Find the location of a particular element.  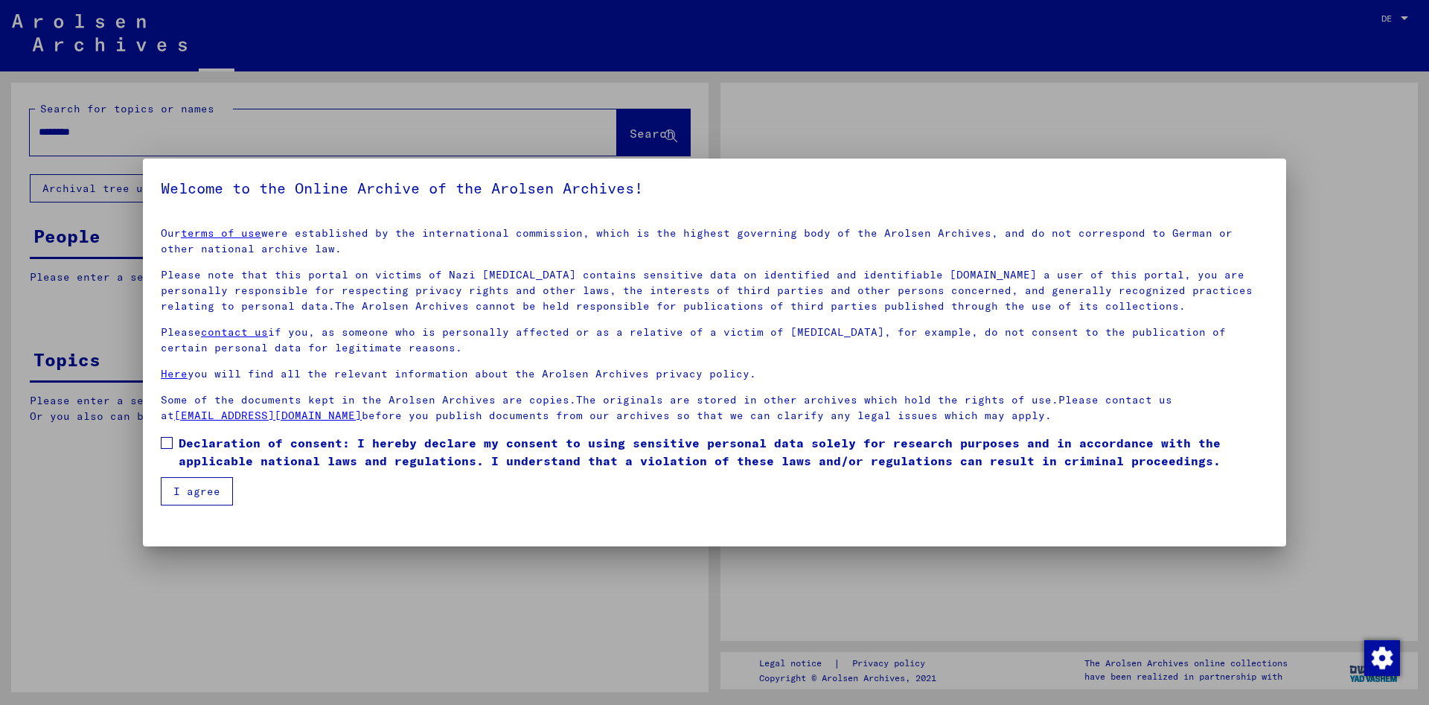

button: I agree is located at coordinates (196, 491).